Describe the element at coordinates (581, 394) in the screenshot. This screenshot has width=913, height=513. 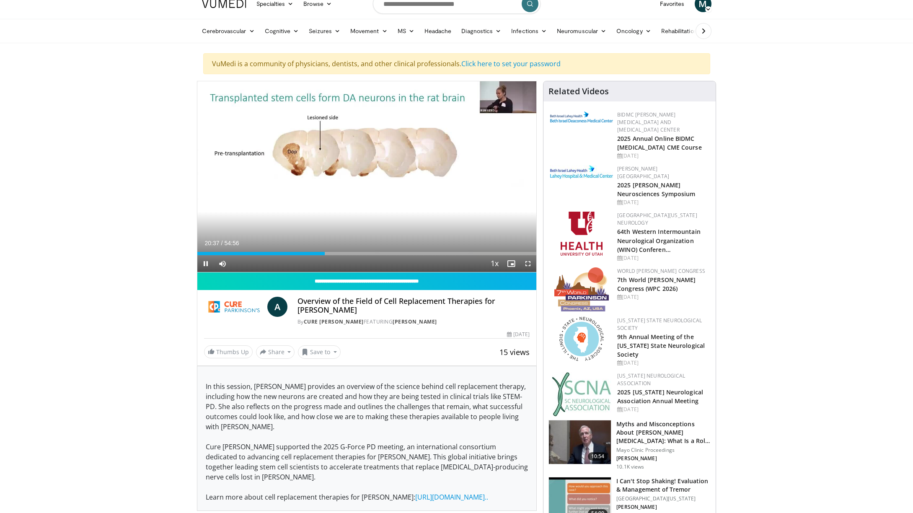
I see `img: b123db18-9392-45ae-ad1d-42c3758a27aa.jpg.150x105_q85_autocrop_double_scale_upscale_version-0.2.jpg` at that location.